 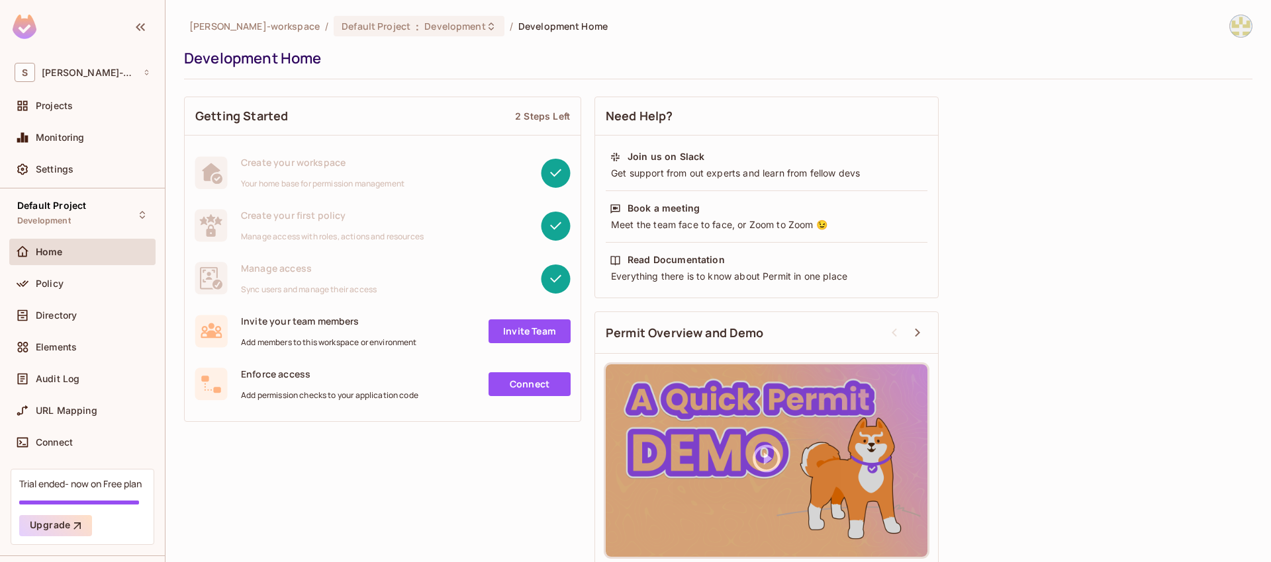 What do you see at coordinates (50, 284) in the screenshot?
I see `span: Policy` at bounding box center [50, 284].